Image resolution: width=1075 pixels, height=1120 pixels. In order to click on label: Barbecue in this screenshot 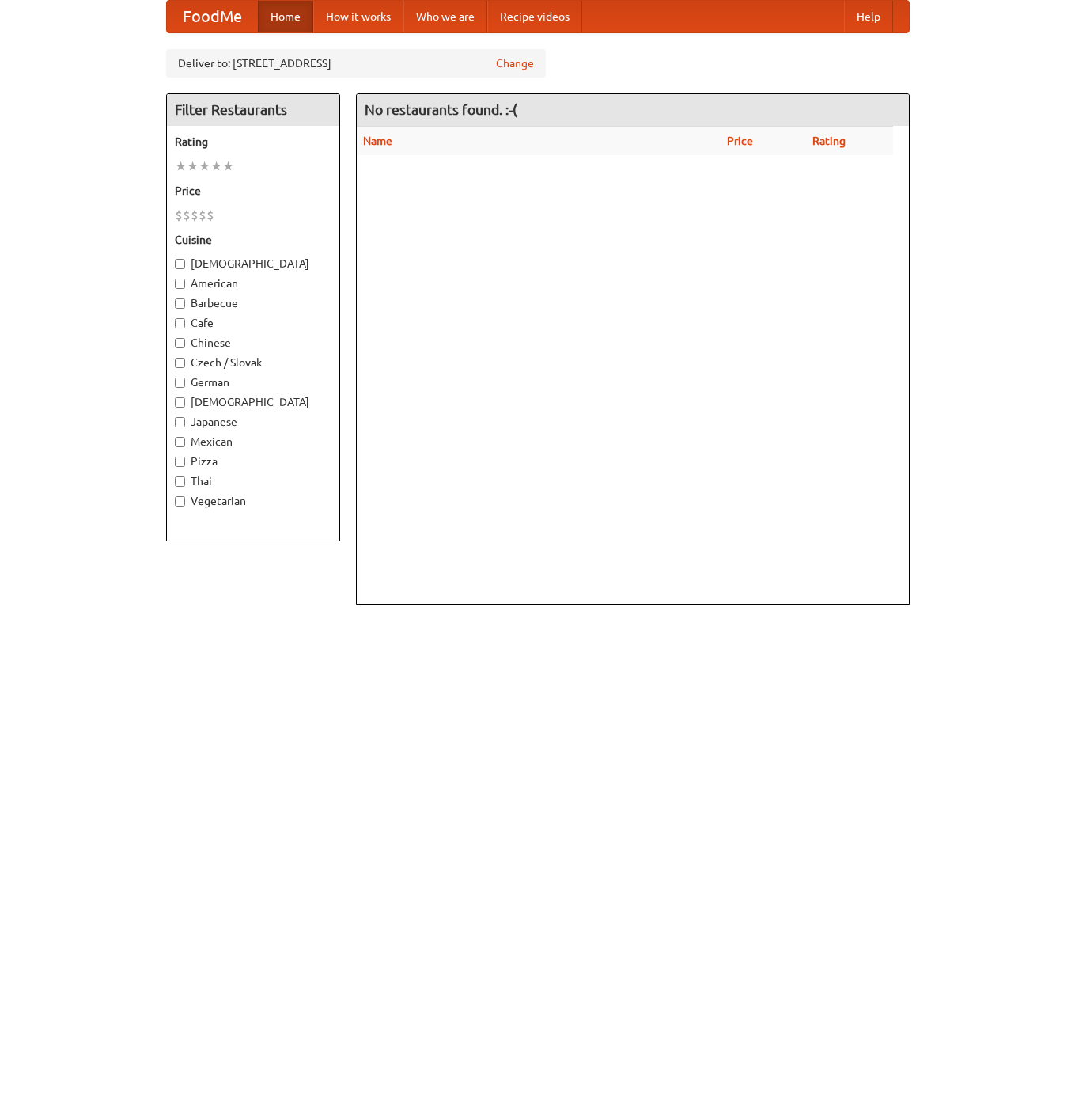, I will do `click(253, 303)`.